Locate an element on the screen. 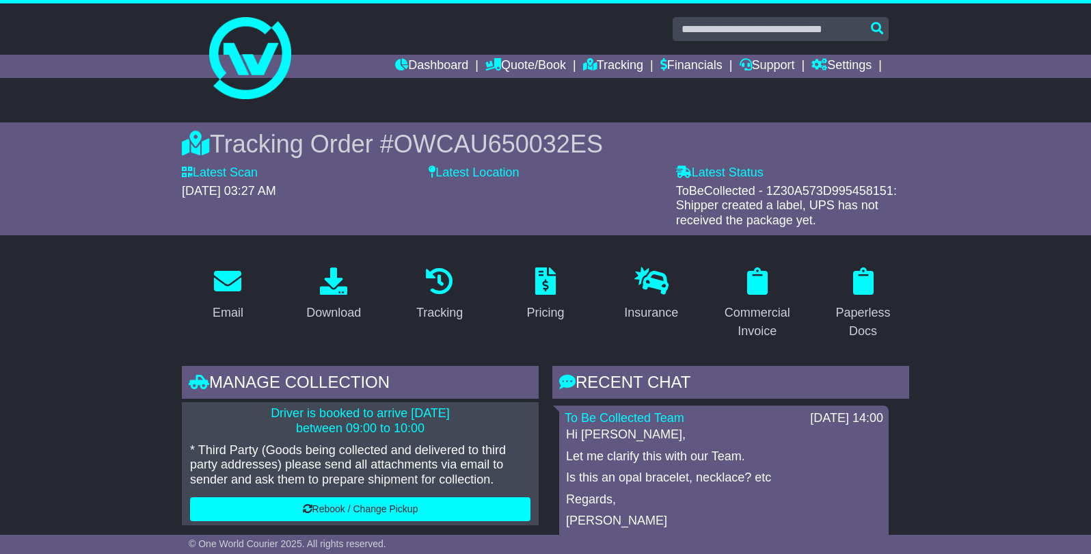 The height and width of the screenshot is (554, 1091). a: Paperless Docs is located at coordinates (863, 304).